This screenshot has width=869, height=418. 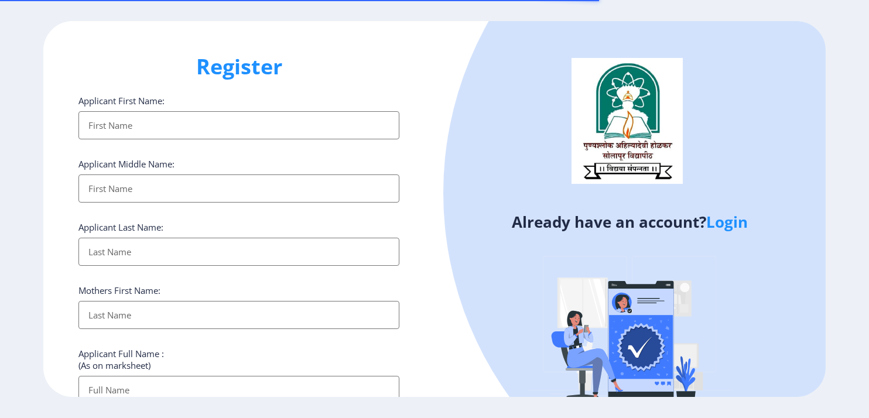 I want to click on input: Full Name, so click(x=239, y=390).